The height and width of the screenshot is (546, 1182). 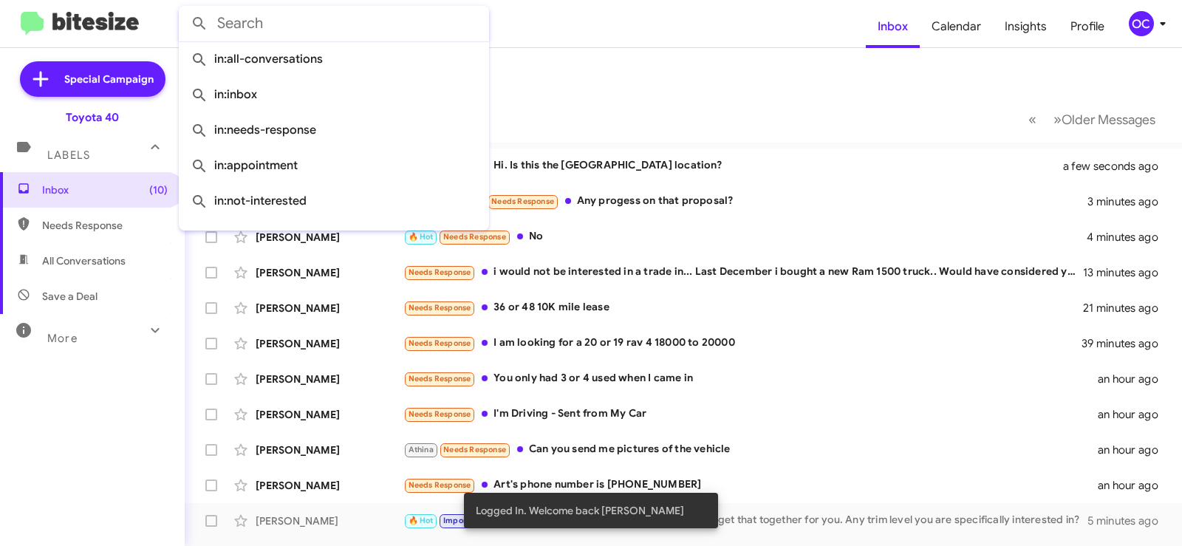 What do you see at coordinates (334, 59) in the screenshot?
I see `span: in:all-conversations` at bounding box center [334, 59].